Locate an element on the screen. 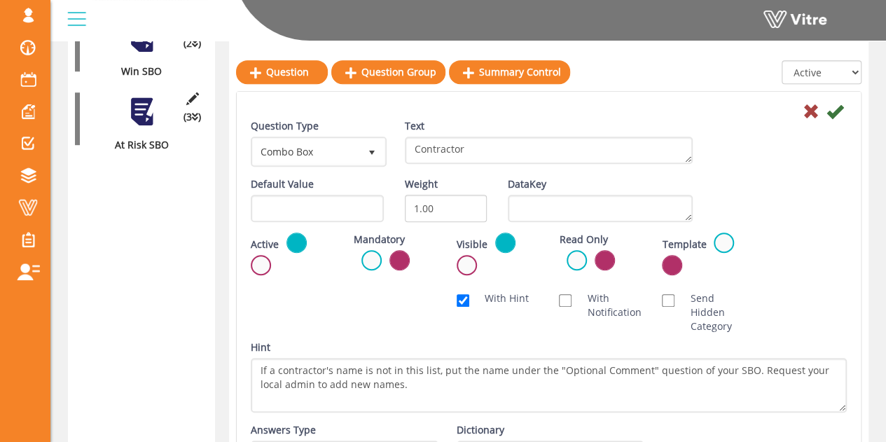 This screenshot has width=886, height=442. a: Summary Control is located at coordinates (509, 72).